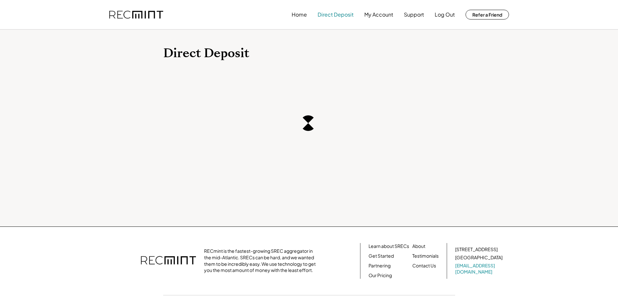 This screenshot has width=618, height=296. What do you see at coordinates (419, 246) in the screenshot?
I see `a: About` at bounding box center [419, 246].